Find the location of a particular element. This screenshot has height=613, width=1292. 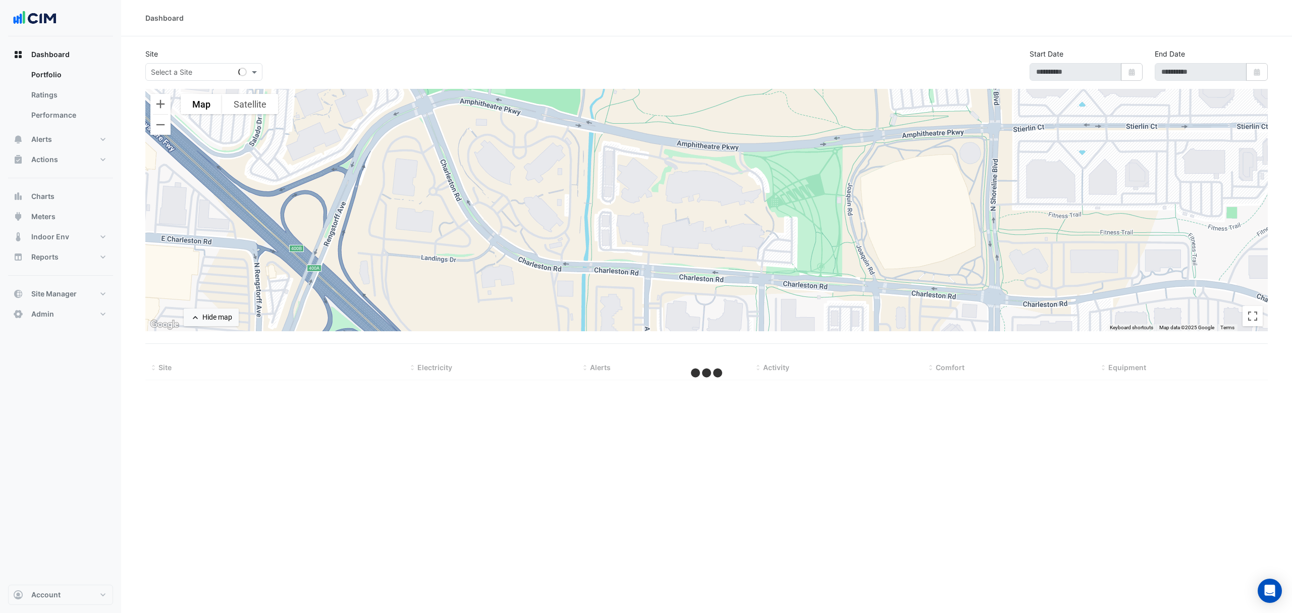

button: Keyboard shortcuts is located at coordinates (1132, 328).